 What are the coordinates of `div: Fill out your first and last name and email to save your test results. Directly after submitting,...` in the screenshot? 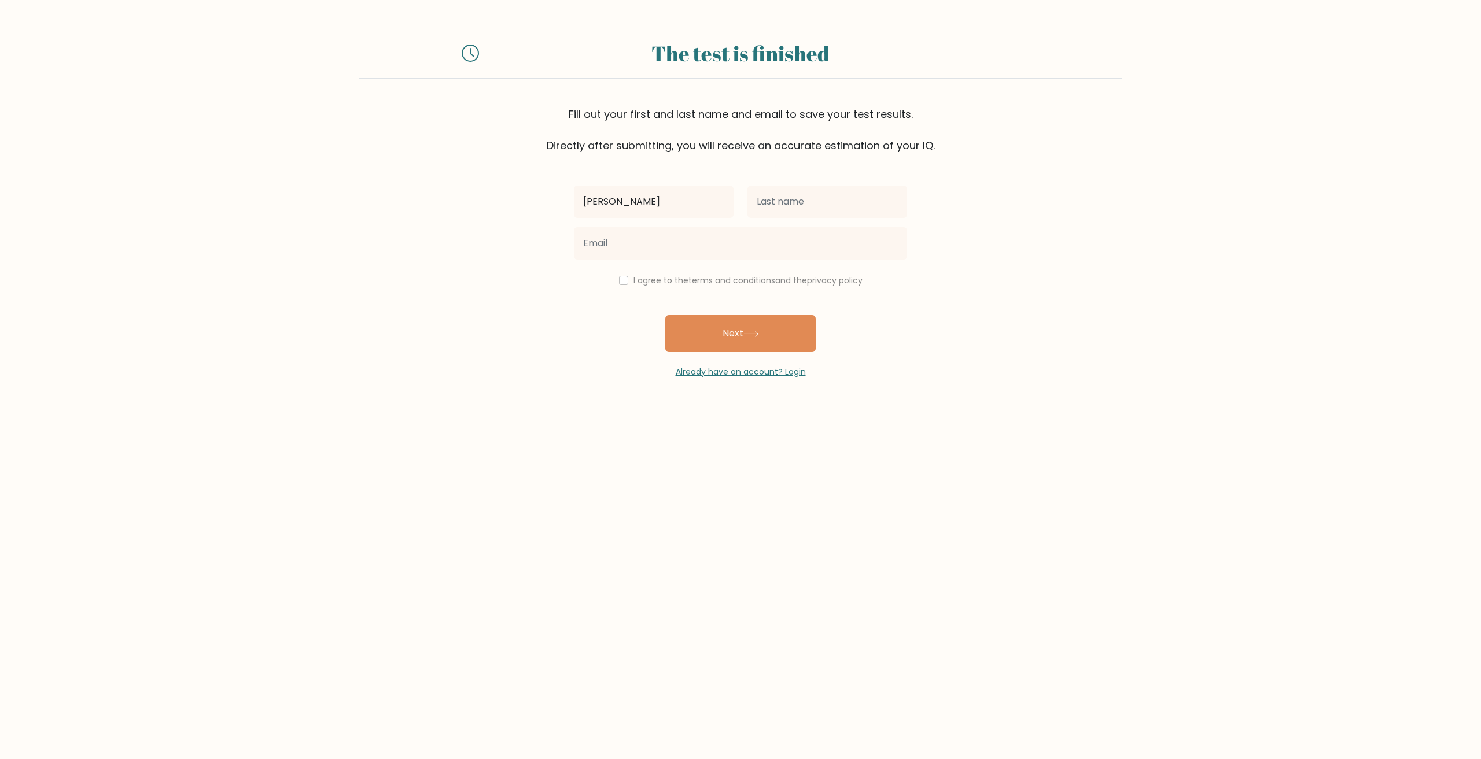 It's located at (740, 130).